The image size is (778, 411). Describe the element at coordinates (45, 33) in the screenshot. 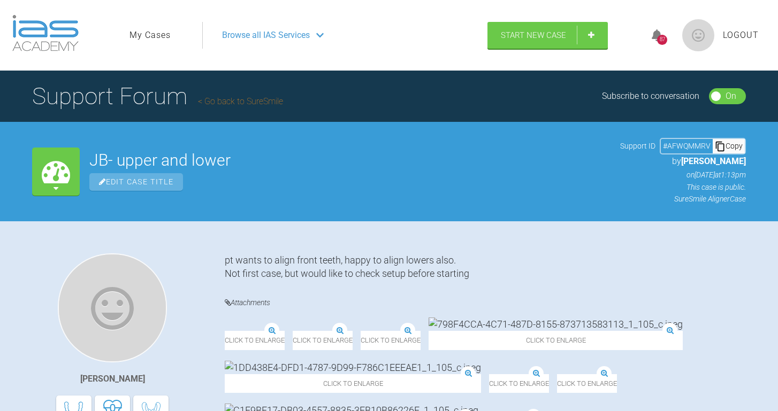

I see `img: logo-light.3e3ef733.png` at that location.